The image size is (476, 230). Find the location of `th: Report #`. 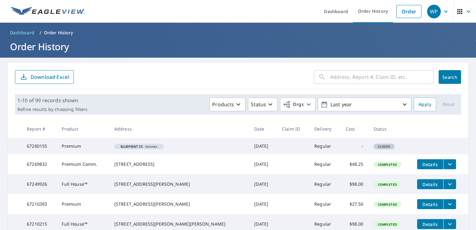

th: Report # is located at coordinates (39, 129).